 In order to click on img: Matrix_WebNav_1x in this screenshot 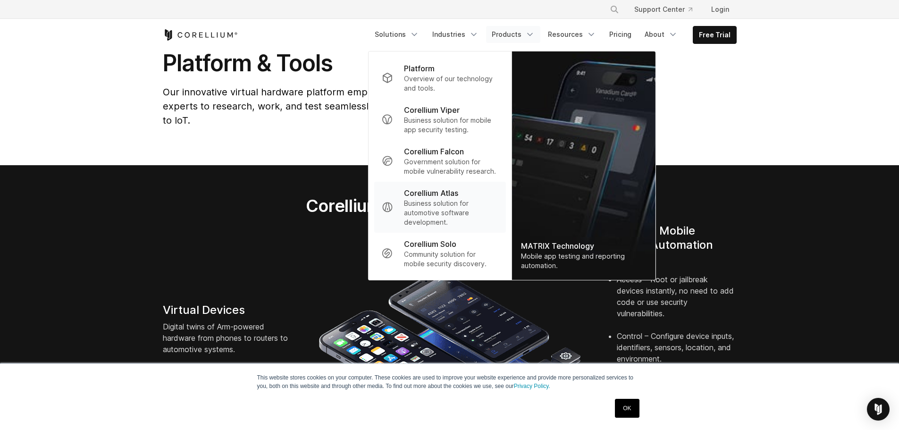, I will do `click(583, 166)`.